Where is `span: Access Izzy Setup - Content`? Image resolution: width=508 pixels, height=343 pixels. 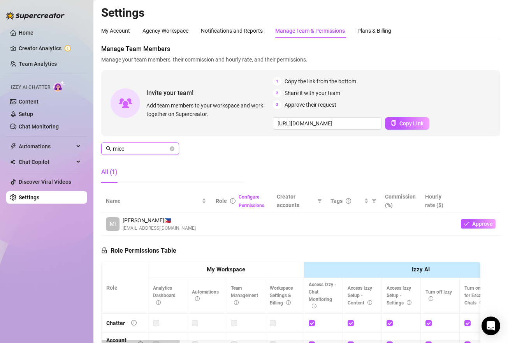 span: Access Izzy Setup - Content is located at coordinates (359, 295).